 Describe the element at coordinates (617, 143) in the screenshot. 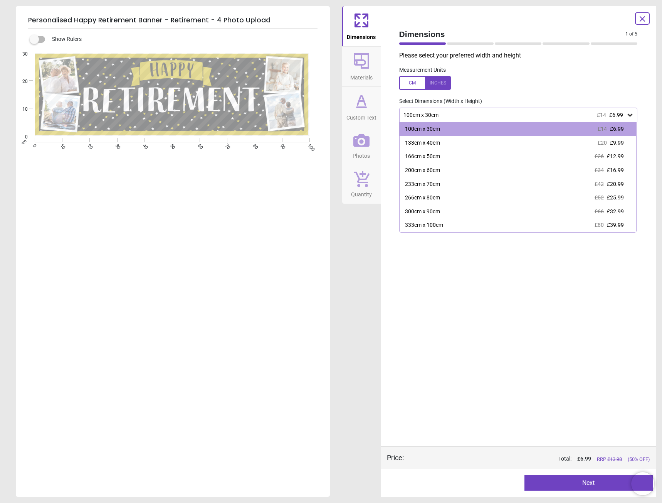

I see `span: £9.99` at that location.